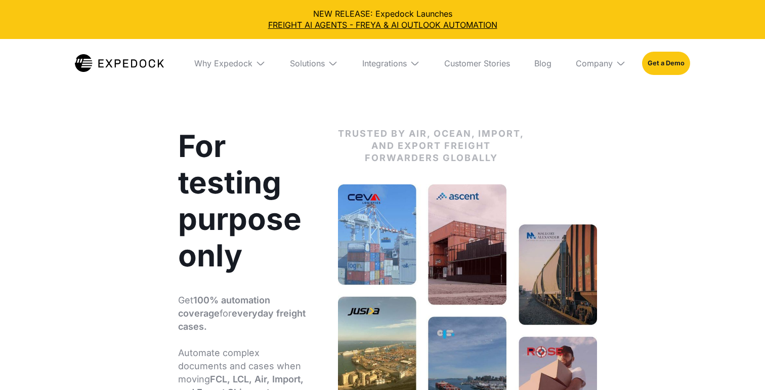 This screenshot has width=765, height=390. What do you see at coordinates (477, 63) in the screenshot?
I see `a: Customer Stories` at bounding box center [477, 63].